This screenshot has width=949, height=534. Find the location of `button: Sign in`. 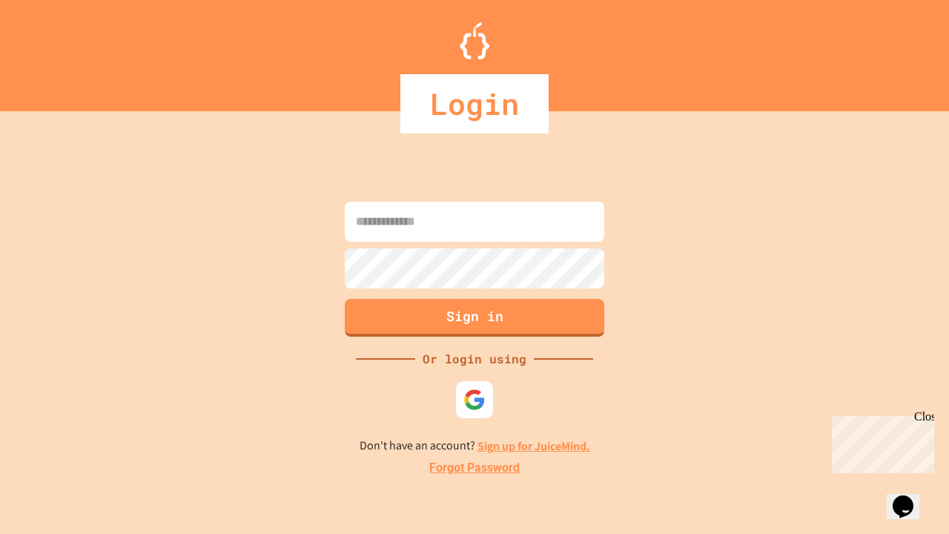

button: Sign in is located at coordinates (475, 317).